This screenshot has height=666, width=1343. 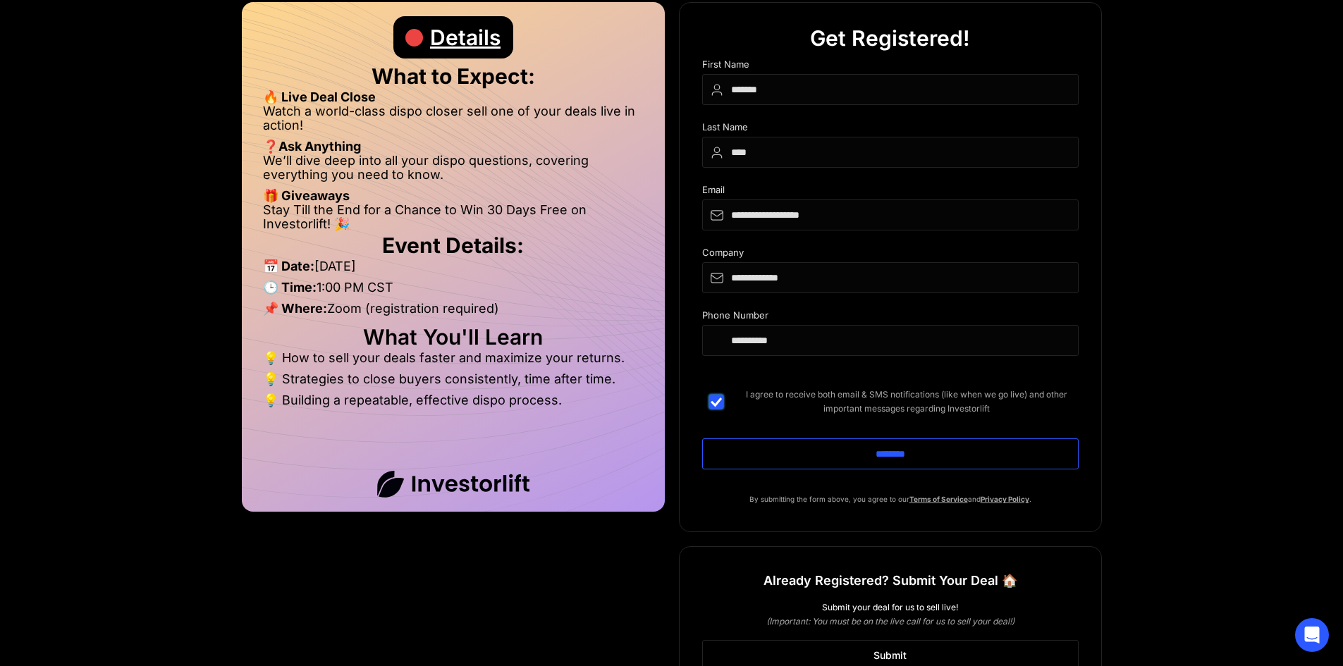 I want to click on h2: What You'll Learn, so click(x=453, y=337).